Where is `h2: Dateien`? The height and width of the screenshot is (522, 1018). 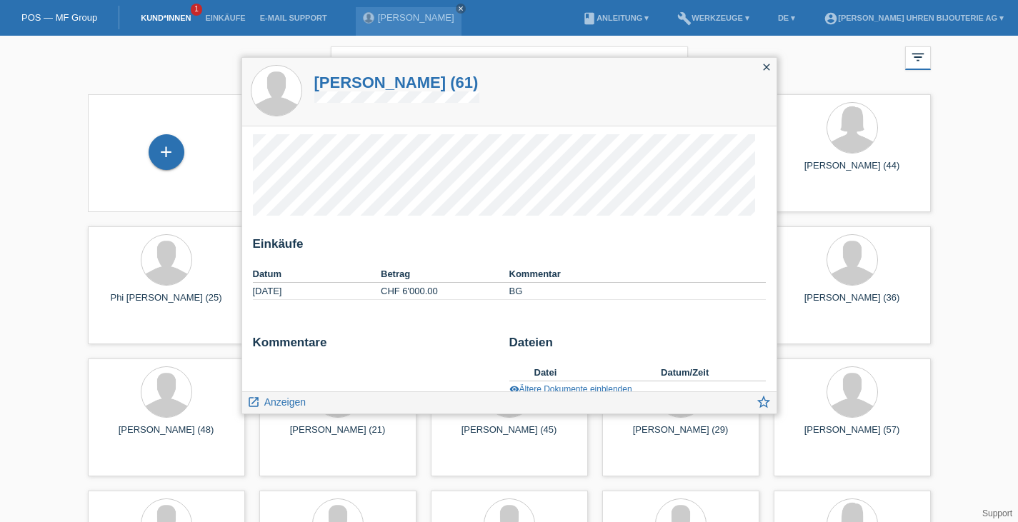
h2: Dateien is located at coordinates (637, 347).